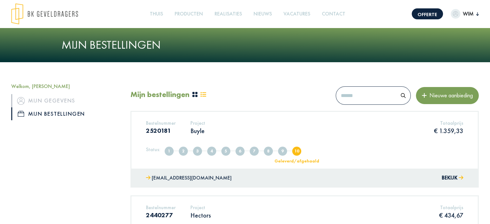  Describe the element at coordinates (297, 151) in the screenshot. I see `span: Geleverd/afgehaald` at that location.